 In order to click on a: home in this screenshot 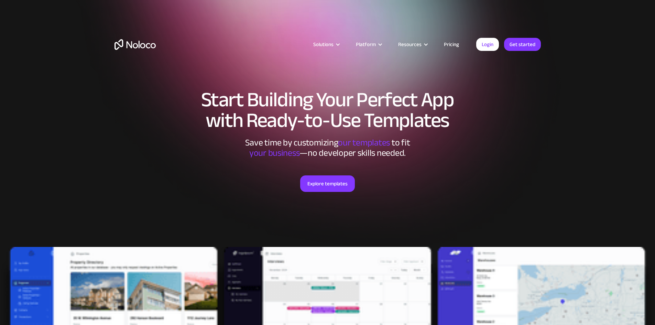, I will do `click(135, 44)`.